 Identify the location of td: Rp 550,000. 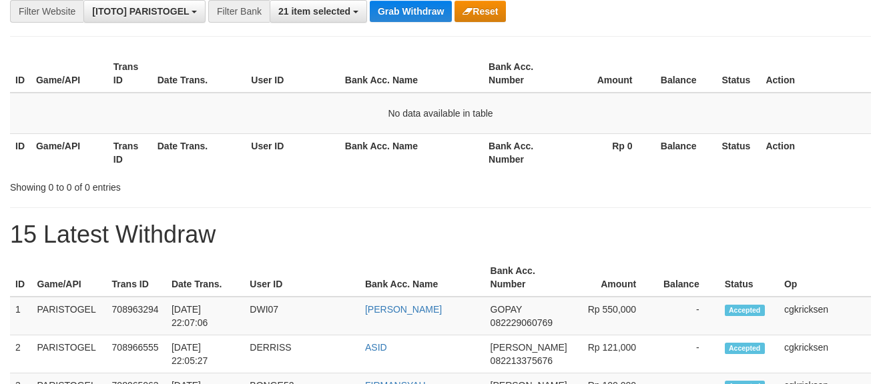
(614, 316).